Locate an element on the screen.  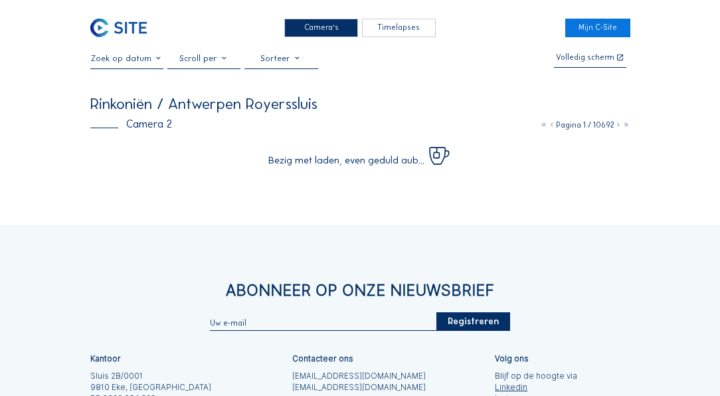
div: Camera's is located at coordinates (321, 28).